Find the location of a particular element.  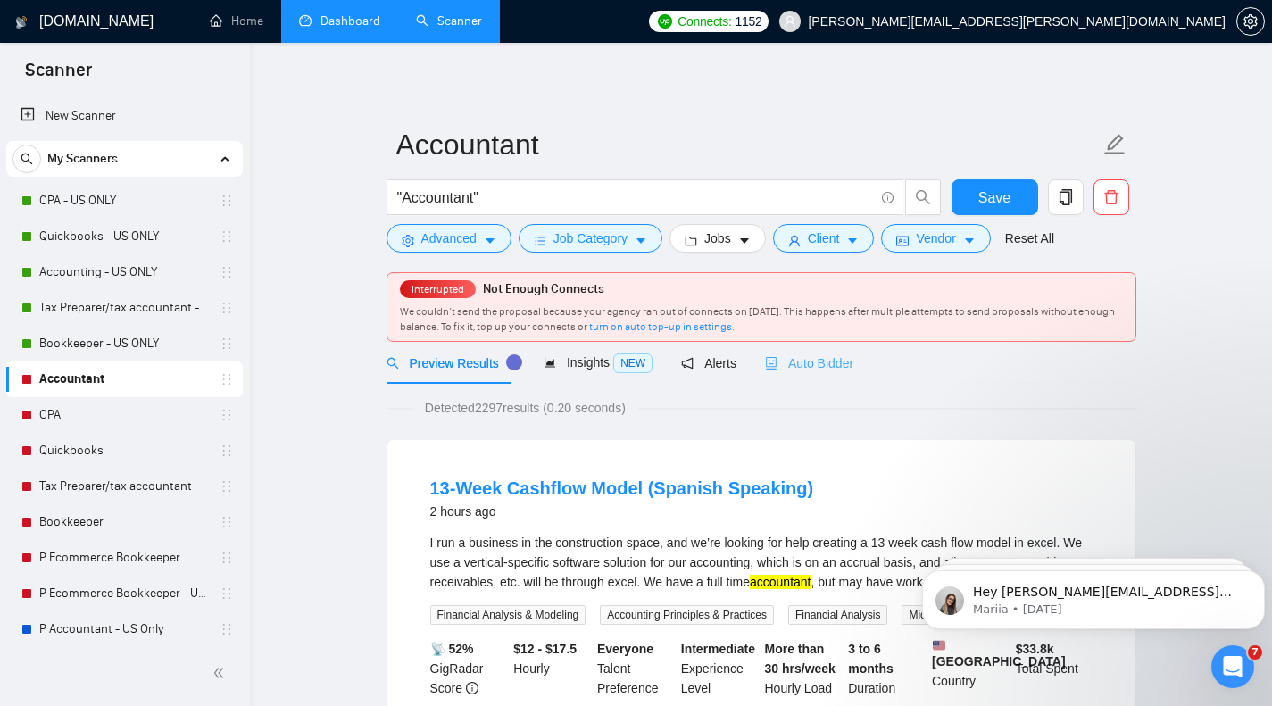

div: Total Spent is located at coordinates (1054, 668).